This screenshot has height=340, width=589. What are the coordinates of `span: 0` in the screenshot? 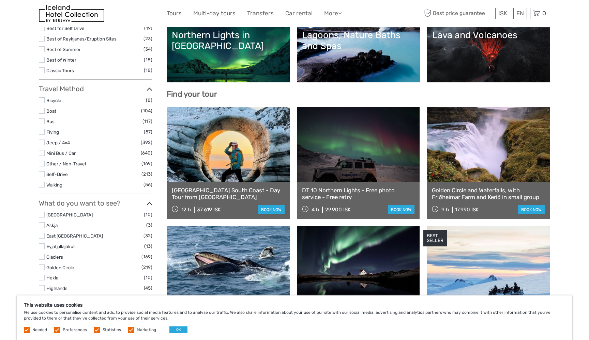 It's located at (544, 13).